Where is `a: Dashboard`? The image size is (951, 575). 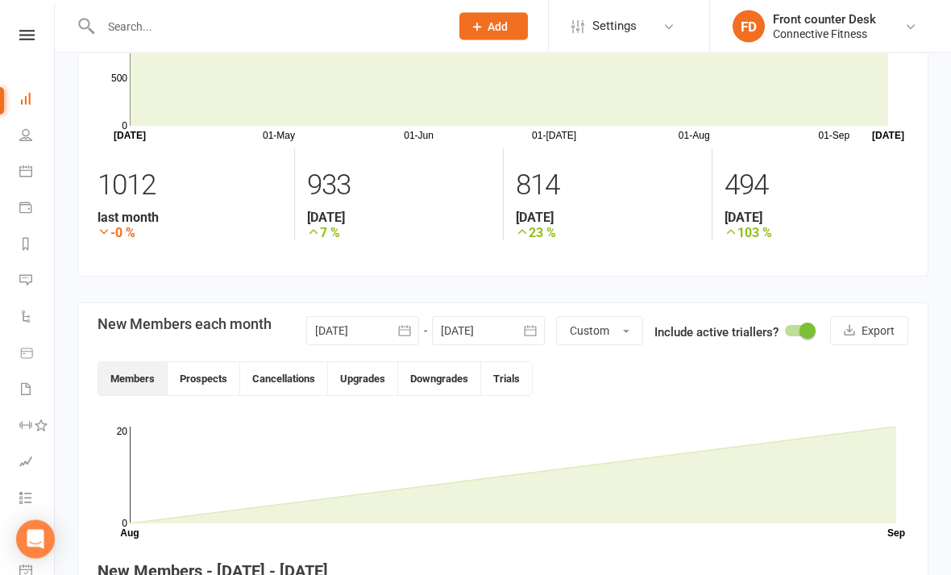 a: Dashboard is located at coordinates (37, 100).